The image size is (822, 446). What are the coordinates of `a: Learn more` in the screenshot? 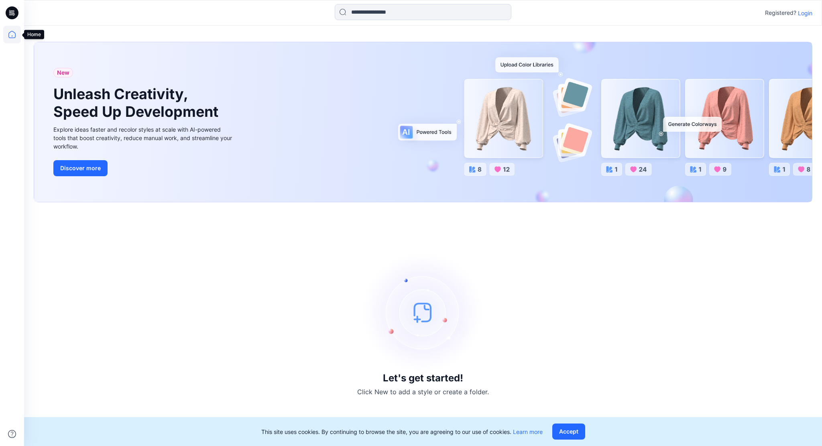 It's located at (528, 432).